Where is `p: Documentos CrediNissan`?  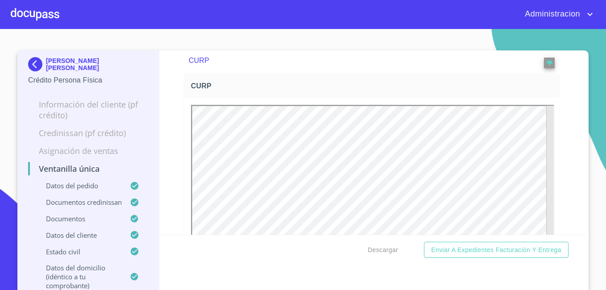 p: Documentos CrediNissan is located at coordinates (79, 202).